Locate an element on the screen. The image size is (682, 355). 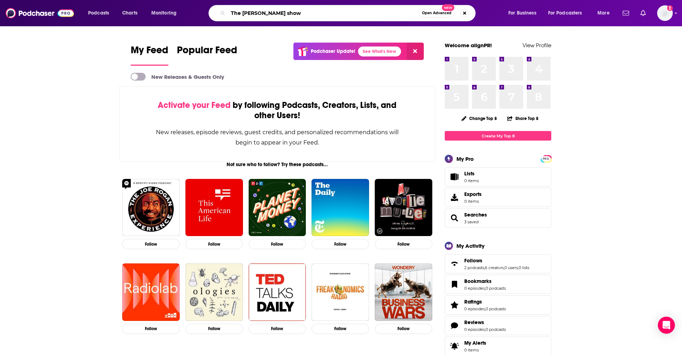
img: User Profile is located at coordinates (665, 13).